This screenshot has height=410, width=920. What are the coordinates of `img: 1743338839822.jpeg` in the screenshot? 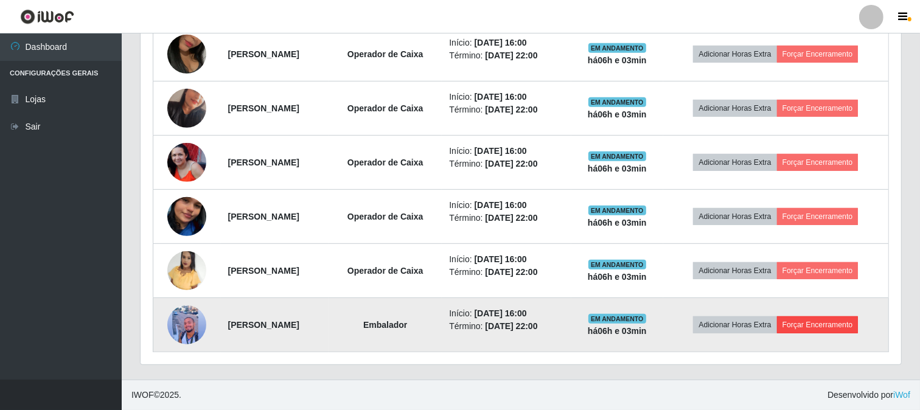 It's located at (187, 162).